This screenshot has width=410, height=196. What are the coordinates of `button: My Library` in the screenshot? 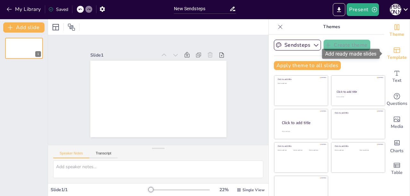 It's located at (24, 9).